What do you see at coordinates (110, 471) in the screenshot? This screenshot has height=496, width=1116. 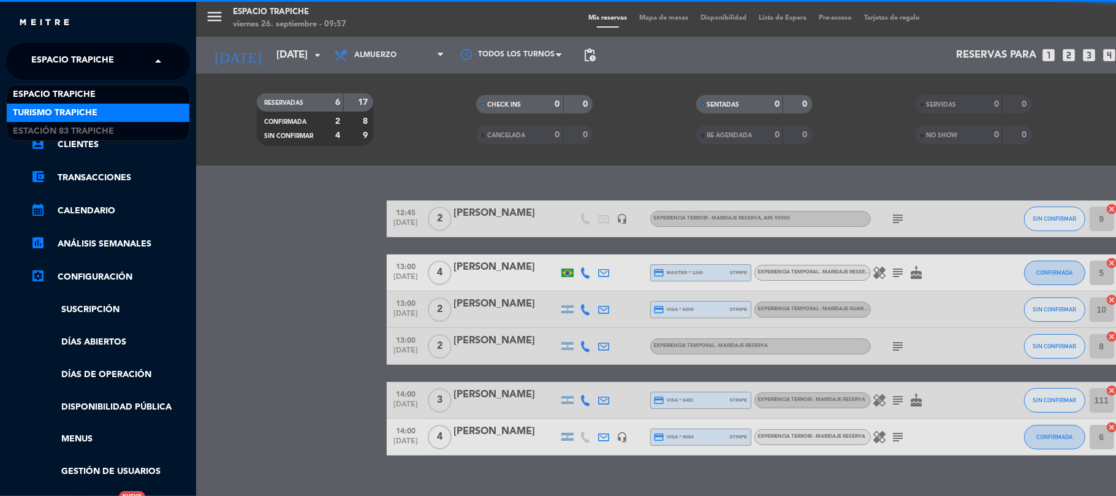 I see `a: Gestión de usuarios` at bounding box center [110, 471].